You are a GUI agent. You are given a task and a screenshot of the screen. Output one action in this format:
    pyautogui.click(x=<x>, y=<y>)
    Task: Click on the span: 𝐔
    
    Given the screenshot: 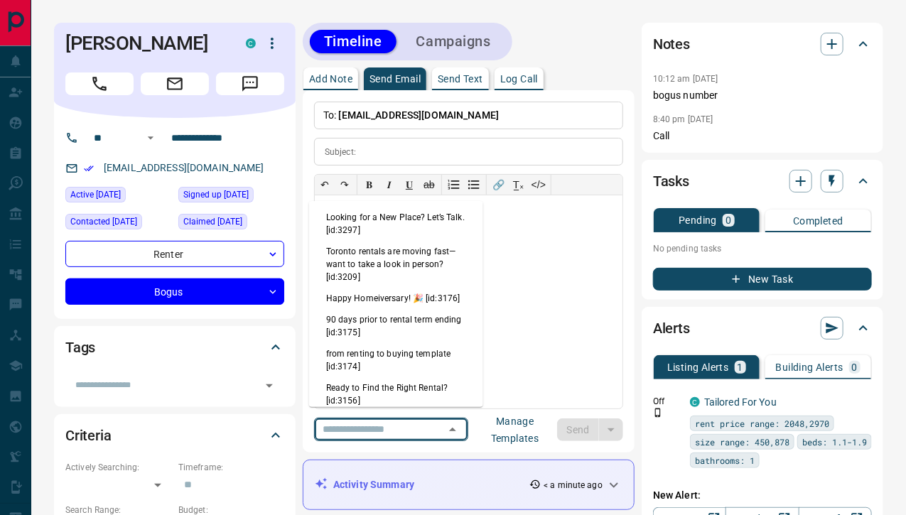 What is the action you would take?
    pyautogui.click(x=409, y=185)
    